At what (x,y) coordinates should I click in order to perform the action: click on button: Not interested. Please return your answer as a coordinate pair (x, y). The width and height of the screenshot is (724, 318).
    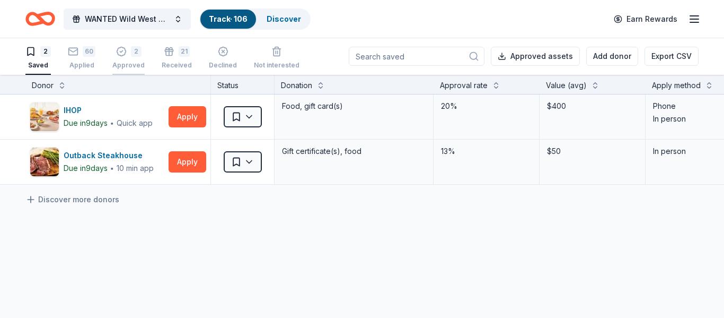
    Looking at the image, I should click on (277, 58).